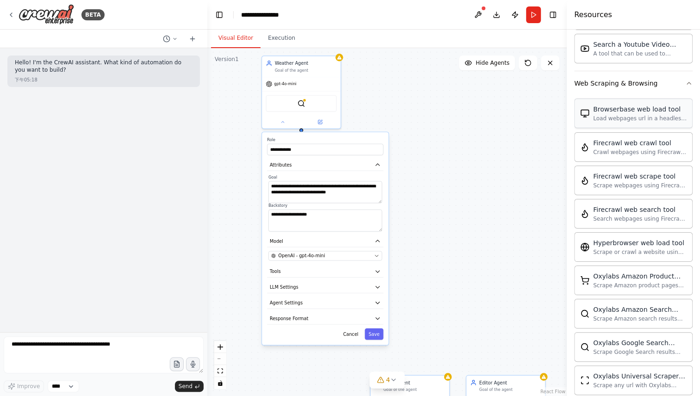 Image resolution: width=700 pixels, height=396 pixels. I want to click on span: Response Format, so click(289, 319).